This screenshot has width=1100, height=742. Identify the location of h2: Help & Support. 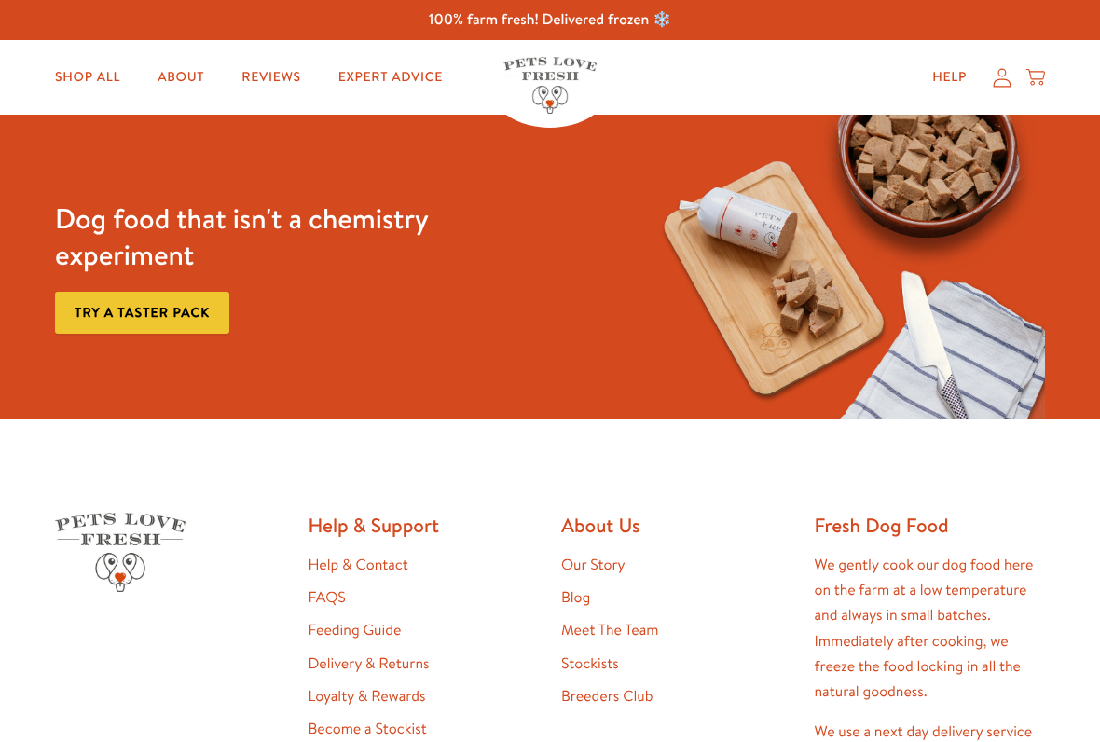
(424, 525).